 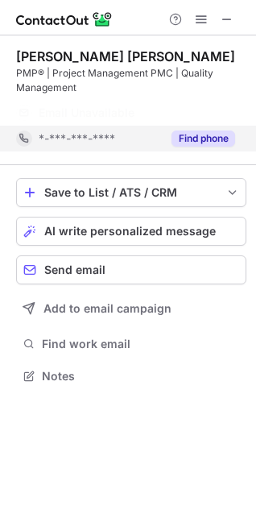 I want to click on img: ContactOut v5.3.10, so click(x=65, y=19).